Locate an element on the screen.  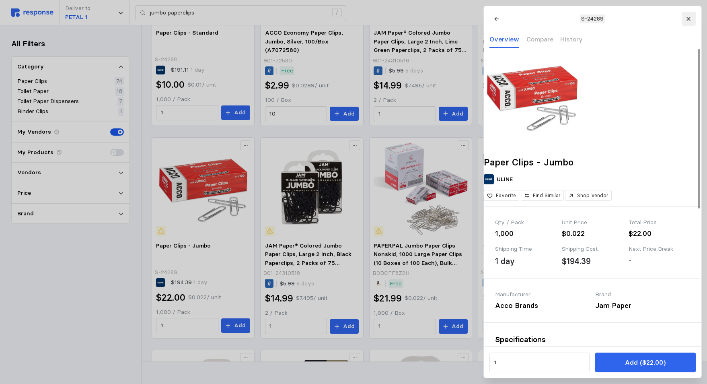
button: Favorite is located at coordinates (502, 195).